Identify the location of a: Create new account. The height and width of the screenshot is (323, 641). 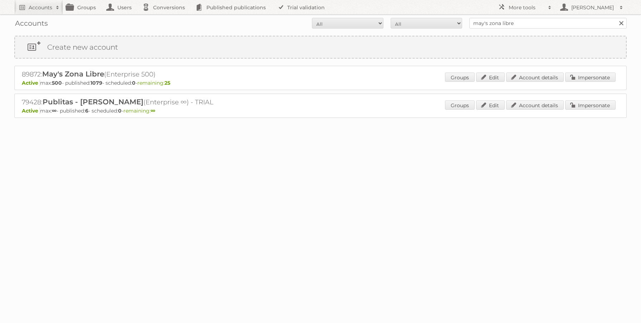
(320, 47).